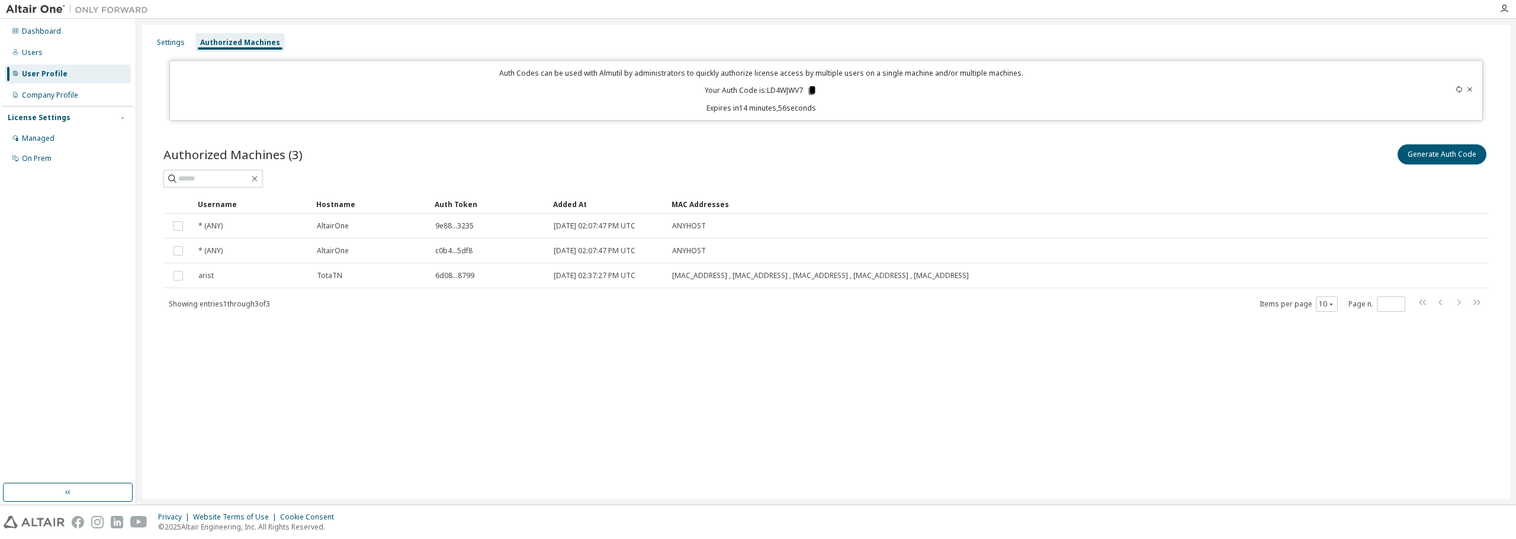 The width and height of the screenshot is (1516, 539). What do you see at coordinates (139, 522) in the screenshot?
I see `img: youtube.svg` at bounding box center [139, 522].